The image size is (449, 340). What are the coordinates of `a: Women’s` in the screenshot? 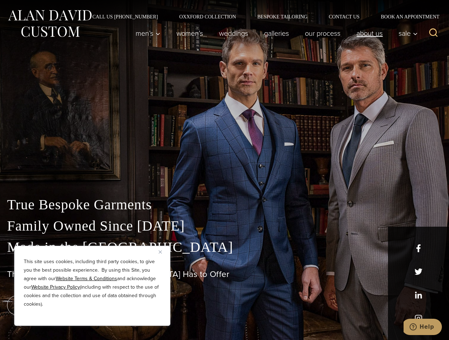 It's located at (190, 33).